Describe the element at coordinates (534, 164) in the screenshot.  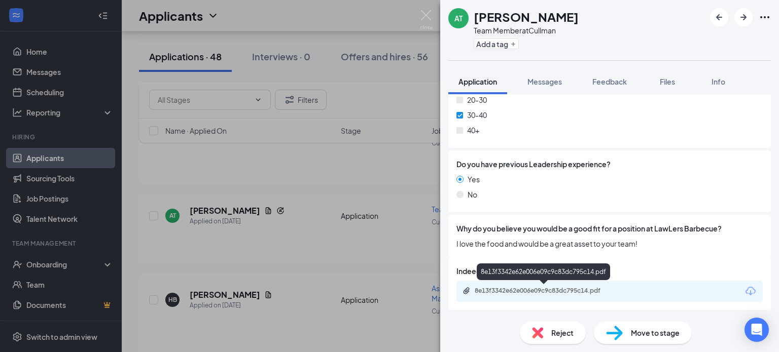
I see `span: Do you have previous Leadership experience?` at that location.